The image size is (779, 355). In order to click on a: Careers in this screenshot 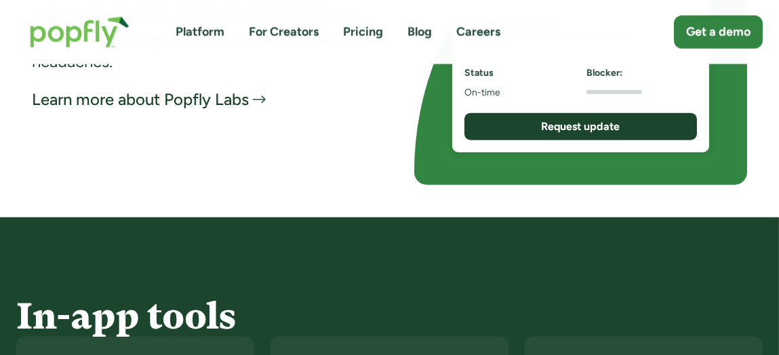, I will do `click(478, 32)`.